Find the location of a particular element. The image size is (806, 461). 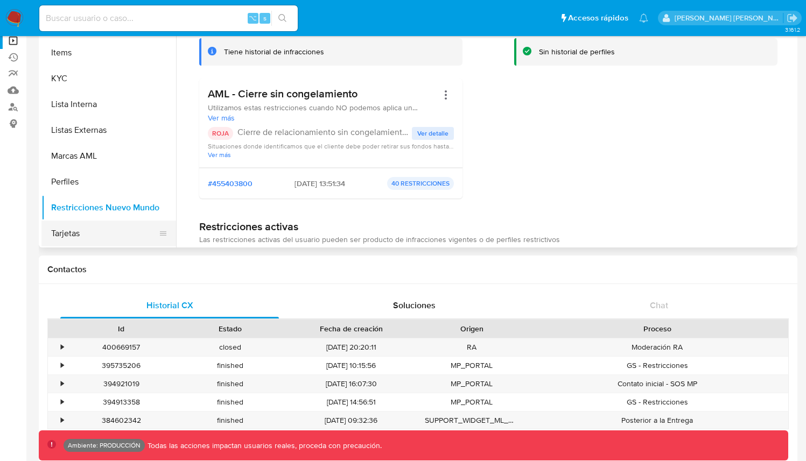

h1: Contactos is located at coordinates (418, 270).